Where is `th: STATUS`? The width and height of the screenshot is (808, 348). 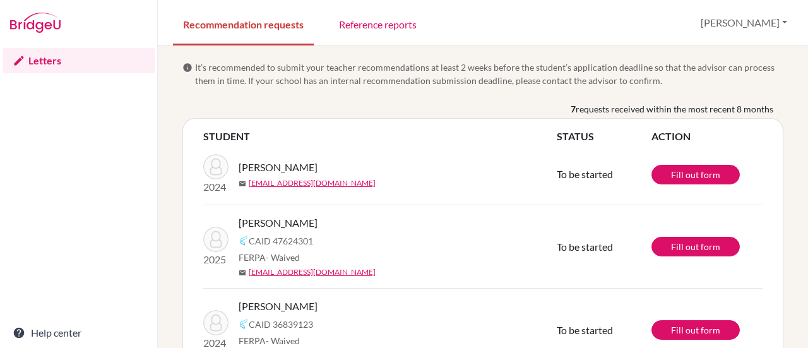 th: STATUS is located at coordinates (604, 136).